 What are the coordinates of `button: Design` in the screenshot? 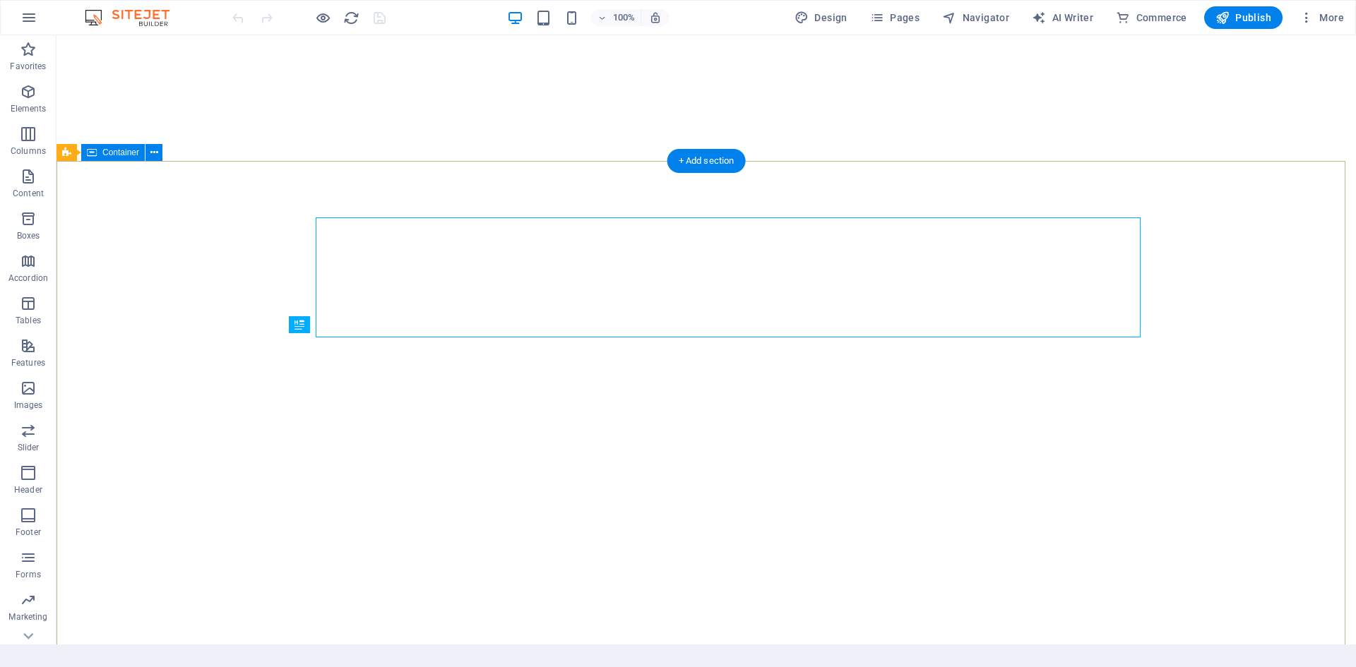 It's located at (821, 18).